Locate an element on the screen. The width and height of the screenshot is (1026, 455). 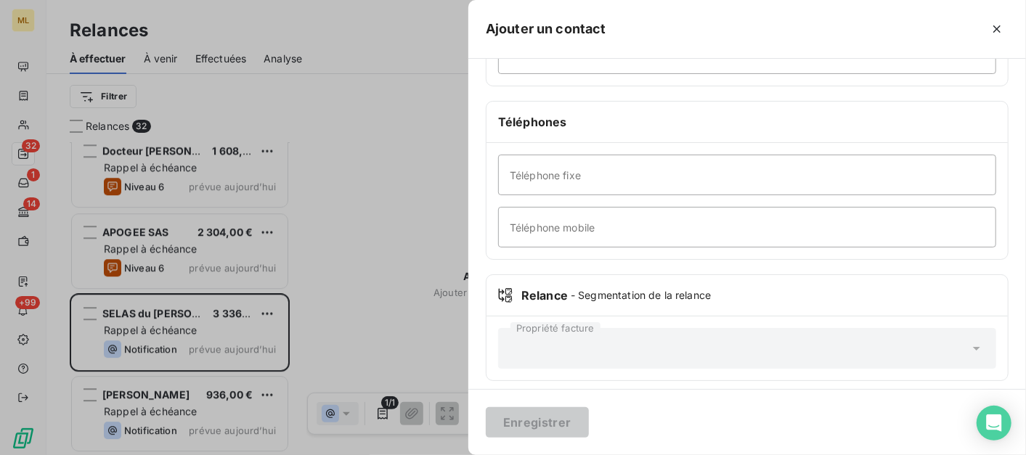
h6: Téléphones is located at coordinates (747, 122).